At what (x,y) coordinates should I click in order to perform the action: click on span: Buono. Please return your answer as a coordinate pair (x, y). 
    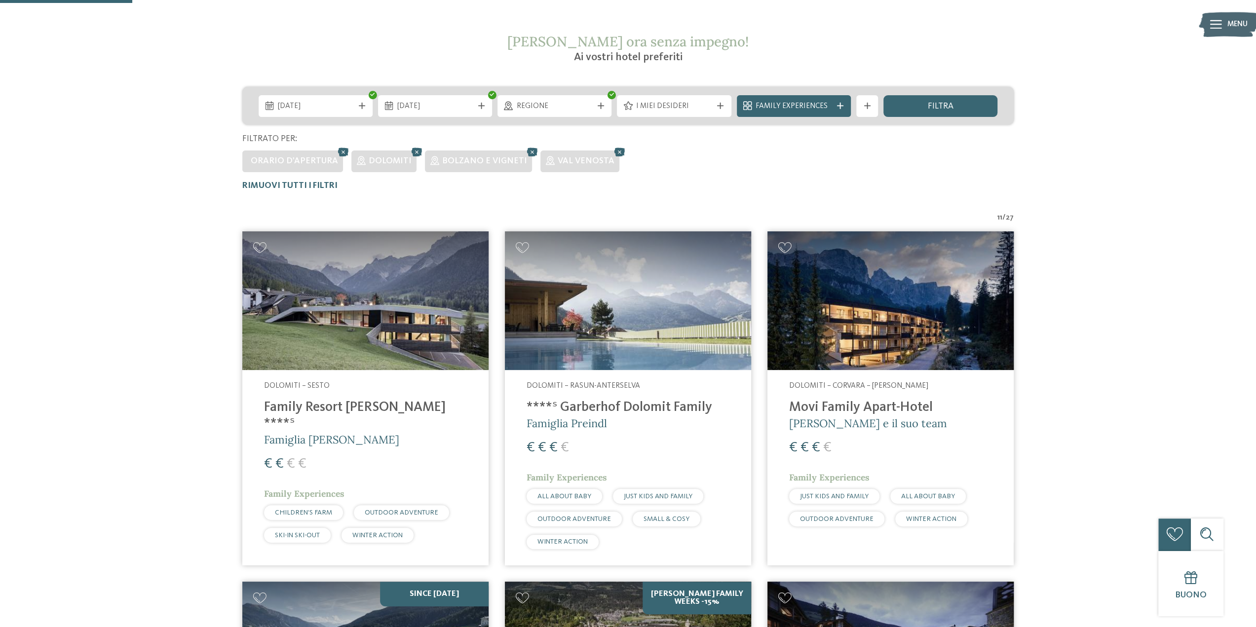
    Looking at the image, I should click on (1190, 595).